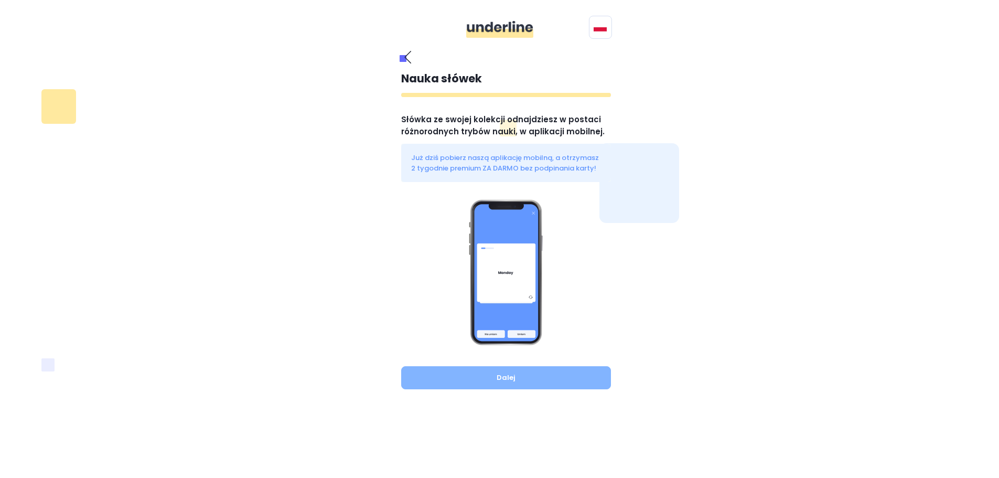  Describe the element at coordinates (506, 378) in the screenshot. I see `button: Dalej` at that location.